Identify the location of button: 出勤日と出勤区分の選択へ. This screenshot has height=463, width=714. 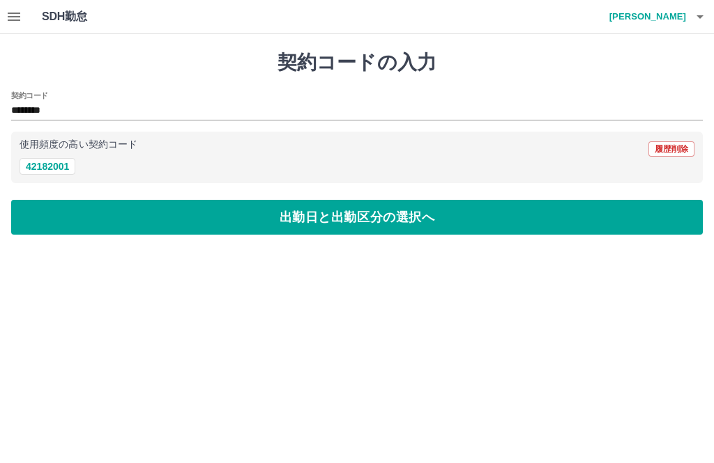
(357, 217).